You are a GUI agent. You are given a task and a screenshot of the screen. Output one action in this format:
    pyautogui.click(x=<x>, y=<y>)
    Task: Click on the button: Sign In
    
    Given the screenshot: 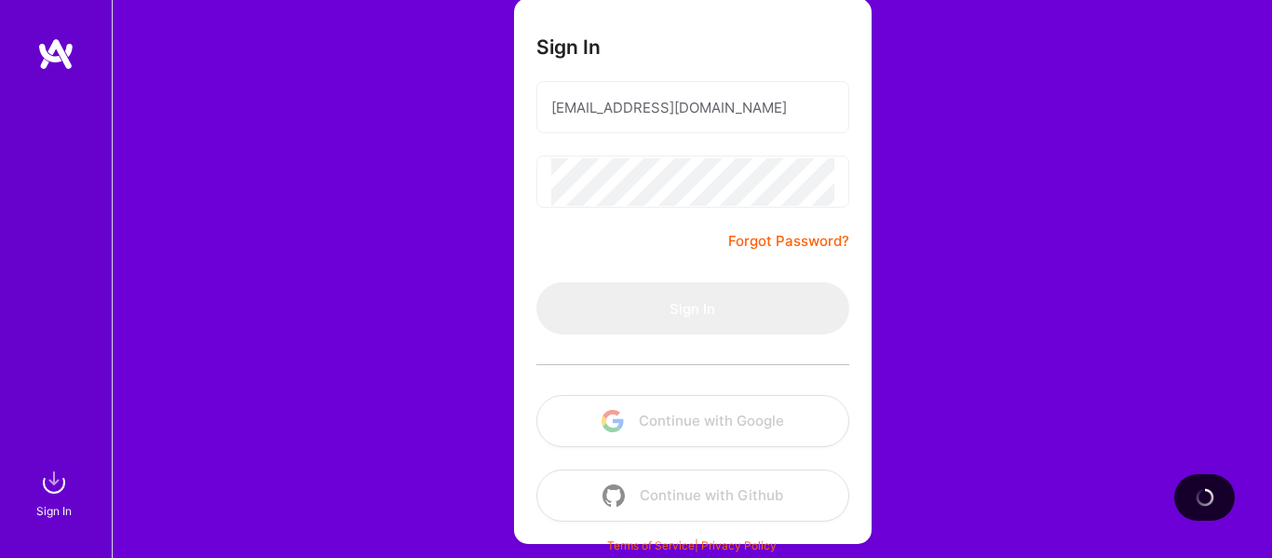 What is the action you would take?
    pyautogui.click(x=693, y=308)
    